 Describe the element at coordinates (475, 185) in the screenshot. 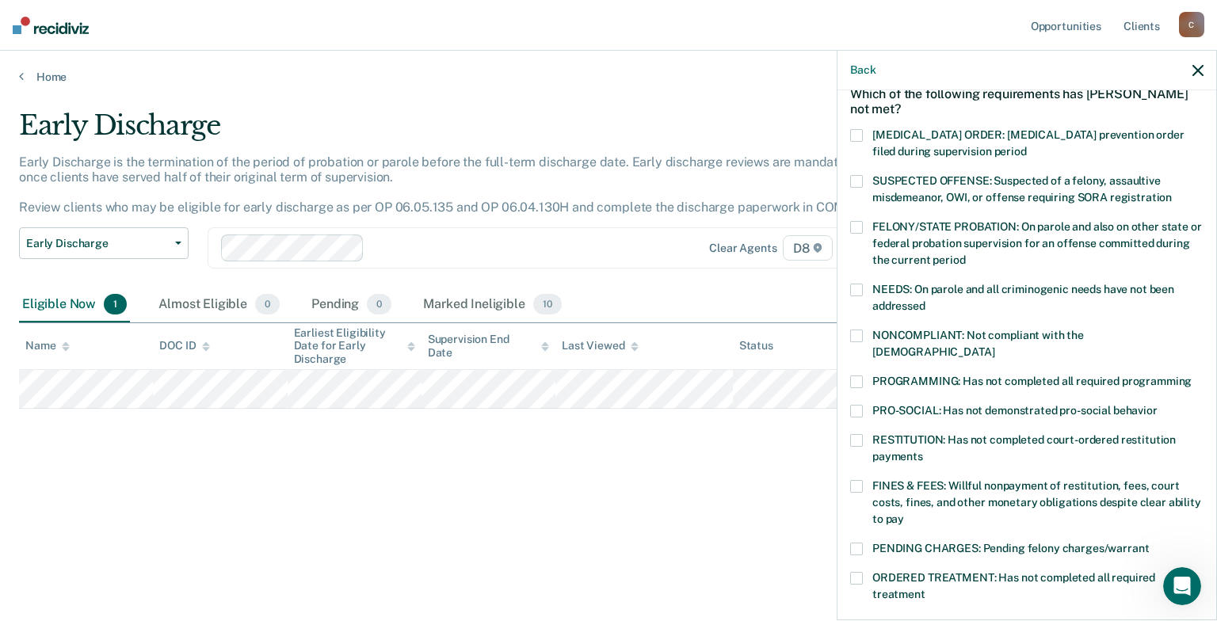

I see `p: Early Discharge is the termination of the period of probation or parole before the full-term disc...` at that location.